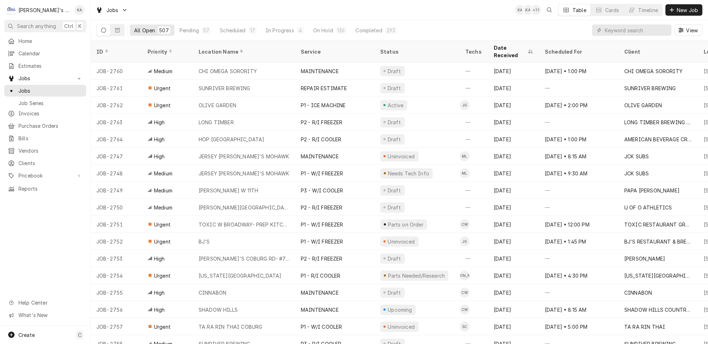 Image resolution: width=708 pixels, height=344 pixels. What do you see at coordinates (688, 10) in the screenshot?
I see `span: New Job` at bounding box center [688, 10].